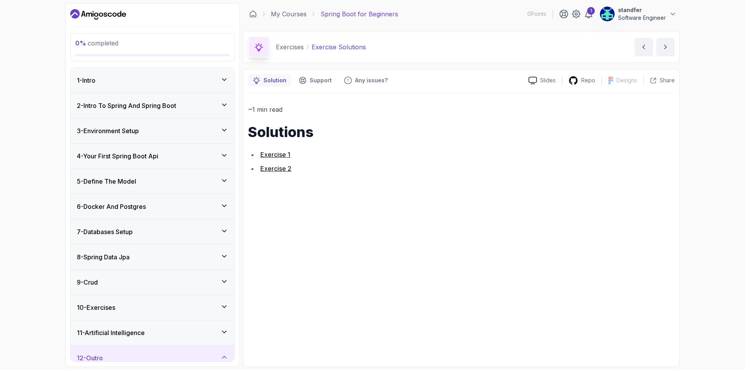 This screenshot has width=745, height=370. What do you see at coordinates (153, 232) in the screenshot?
I see `button: 7-Databases Setup` at bounding box center [153, 232].